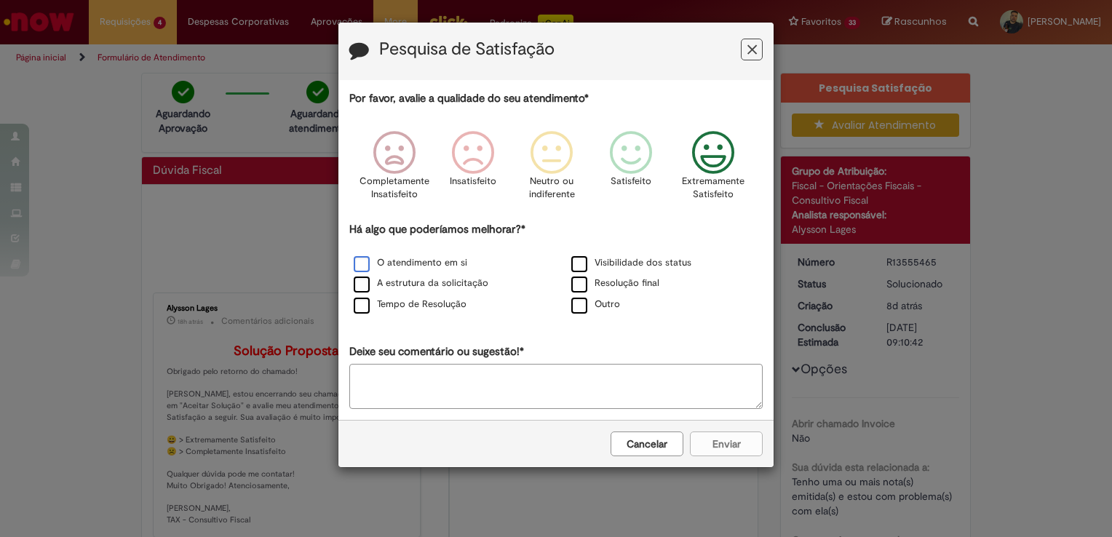 This screenshot has width=1112, height=537. What do you see at coordinates (615, 283) in the screenshot?
I see `label: Resolução final` at bounding box center [615, 283].